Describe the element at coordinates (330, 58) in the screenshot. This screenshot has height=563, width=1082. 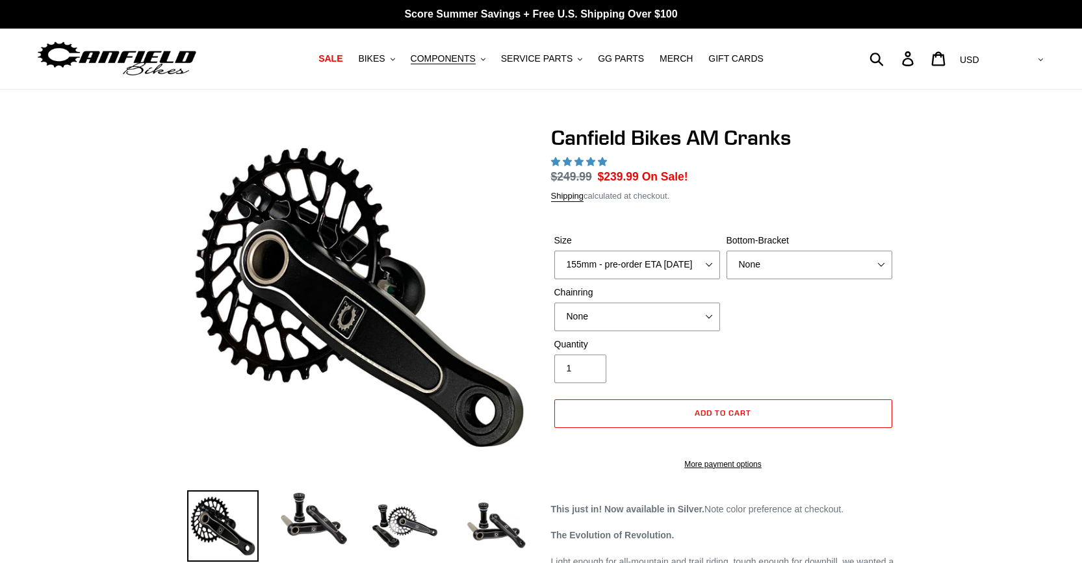
I see `a: SALE` at that location.